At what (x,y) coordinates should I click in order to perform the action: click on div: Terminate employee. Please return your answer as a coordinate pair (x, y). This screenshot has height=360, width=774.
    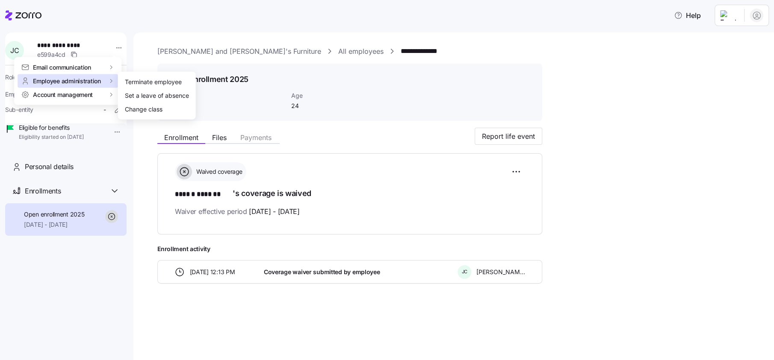
    Looking at the image, I should click on (153, 82).